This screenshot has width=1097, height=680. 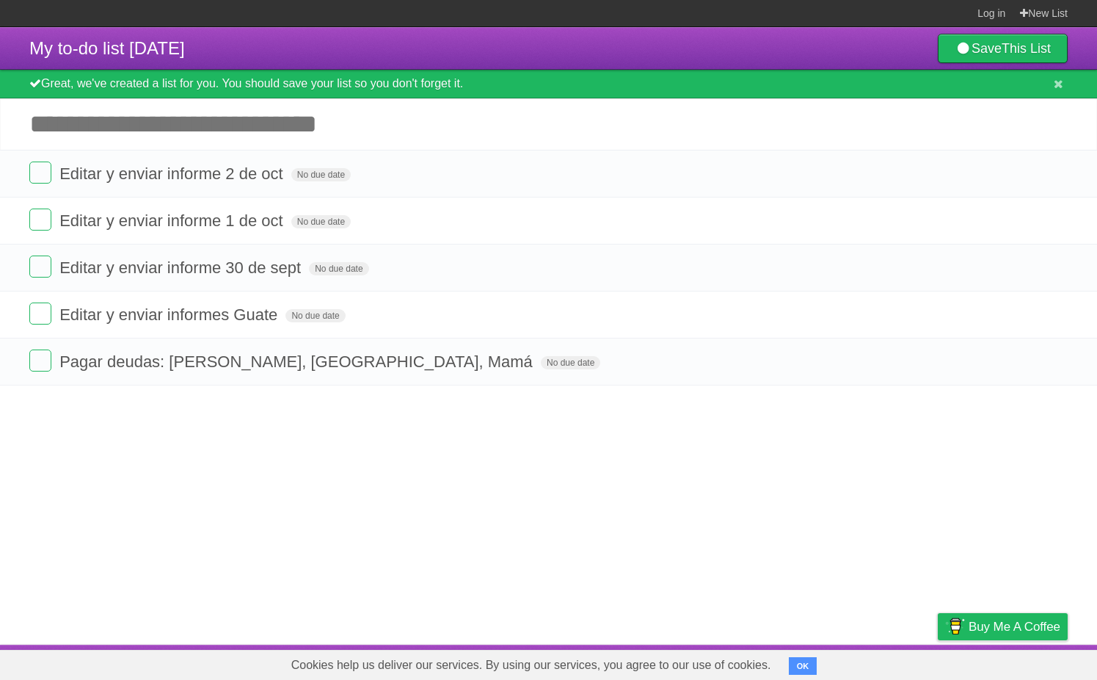 What do you see at coordinates (803, 666) in the screenshot?
I see `button: OK` at bounding box center [803, 666].